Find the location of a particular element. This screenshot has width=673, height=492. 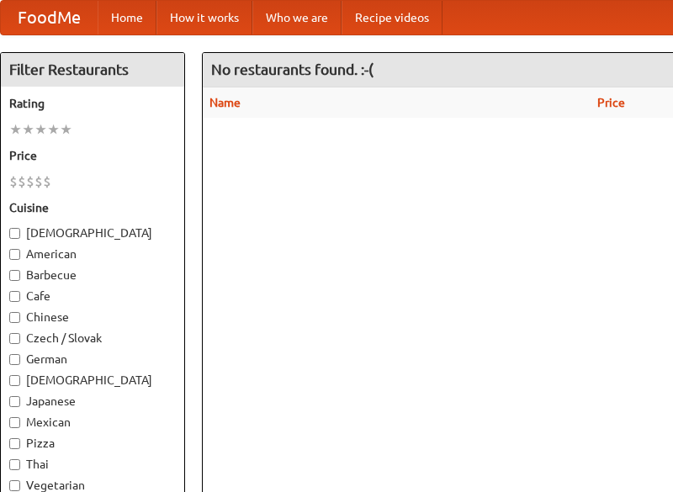

h5: Cuisine is located at coordinates (92, 208).